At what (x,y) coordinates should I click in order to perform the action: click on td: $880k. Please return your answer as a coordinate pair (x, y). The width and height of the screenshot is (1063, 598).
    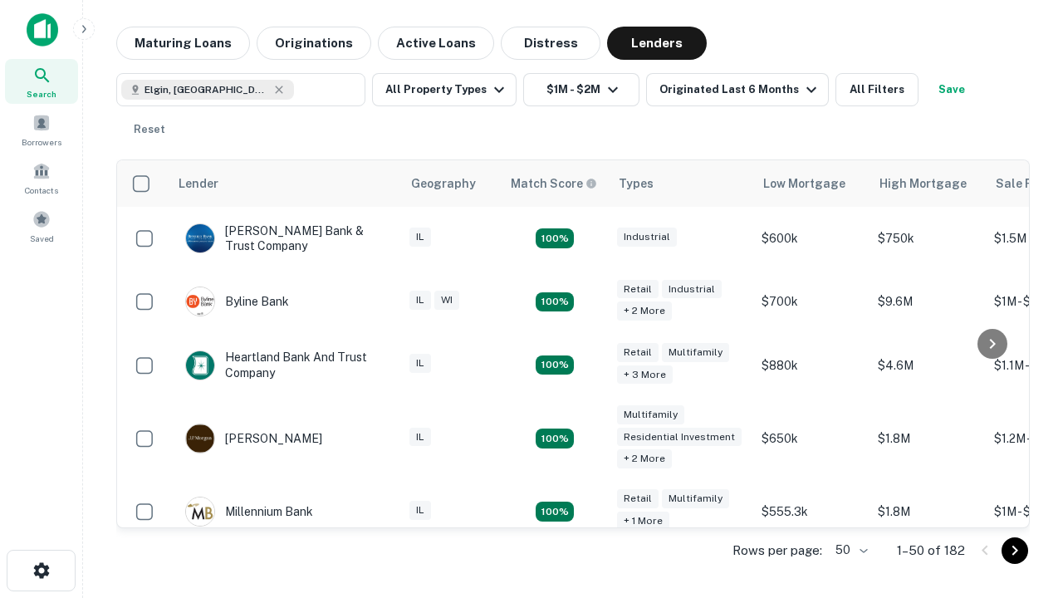
    Looking at the image, I should click on (812, 365).